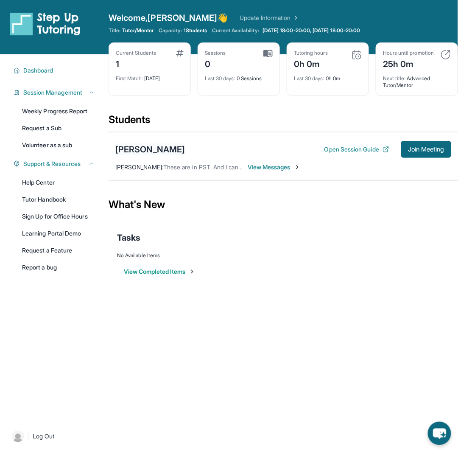  Describe the element at coordinates (427, 149) in the screenshot. I see `button: Join Meeting` at that location.